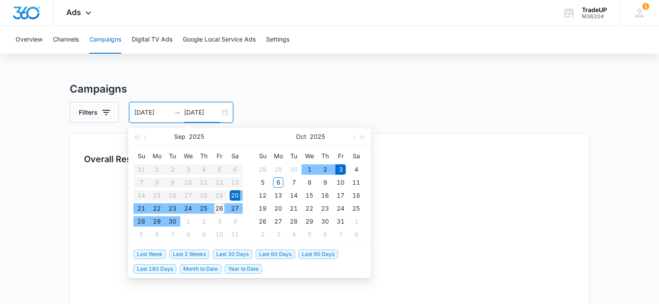  Describe the element at coordinates (204, 156) in the screenshot. I see `th: Th` at that location.